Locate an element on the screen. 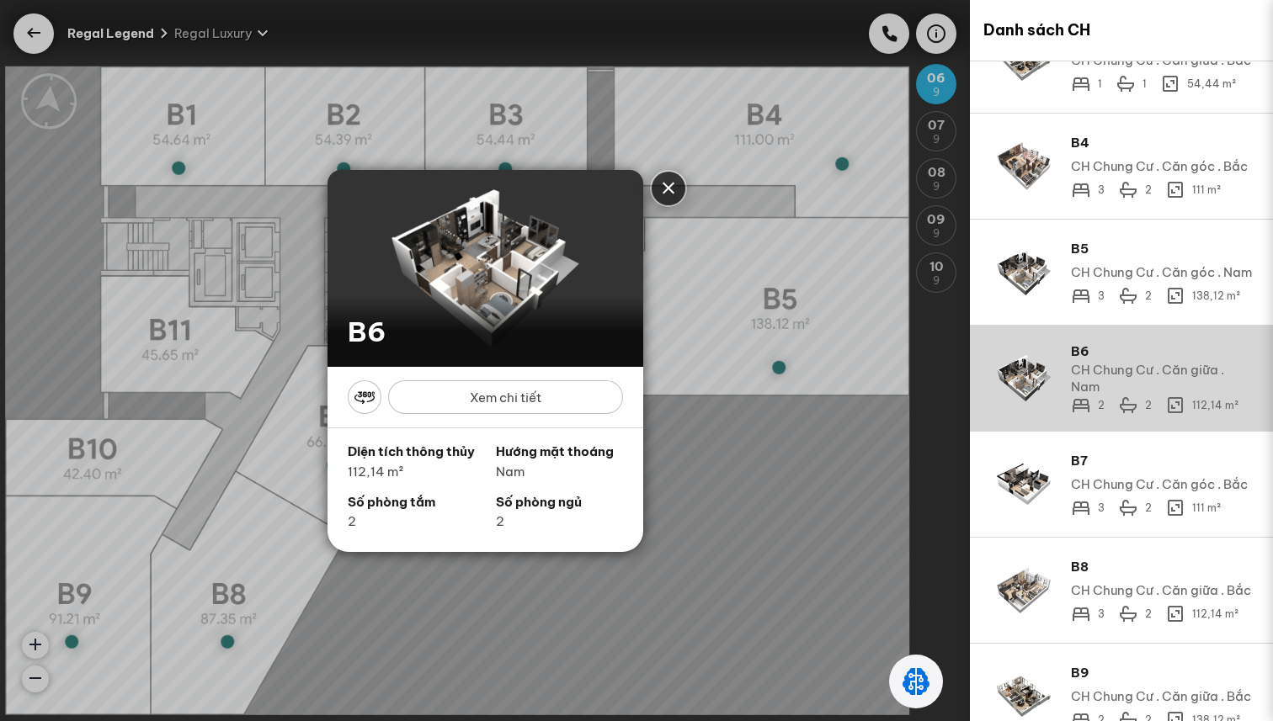  div: Nam is located at coordinates (559, 472).